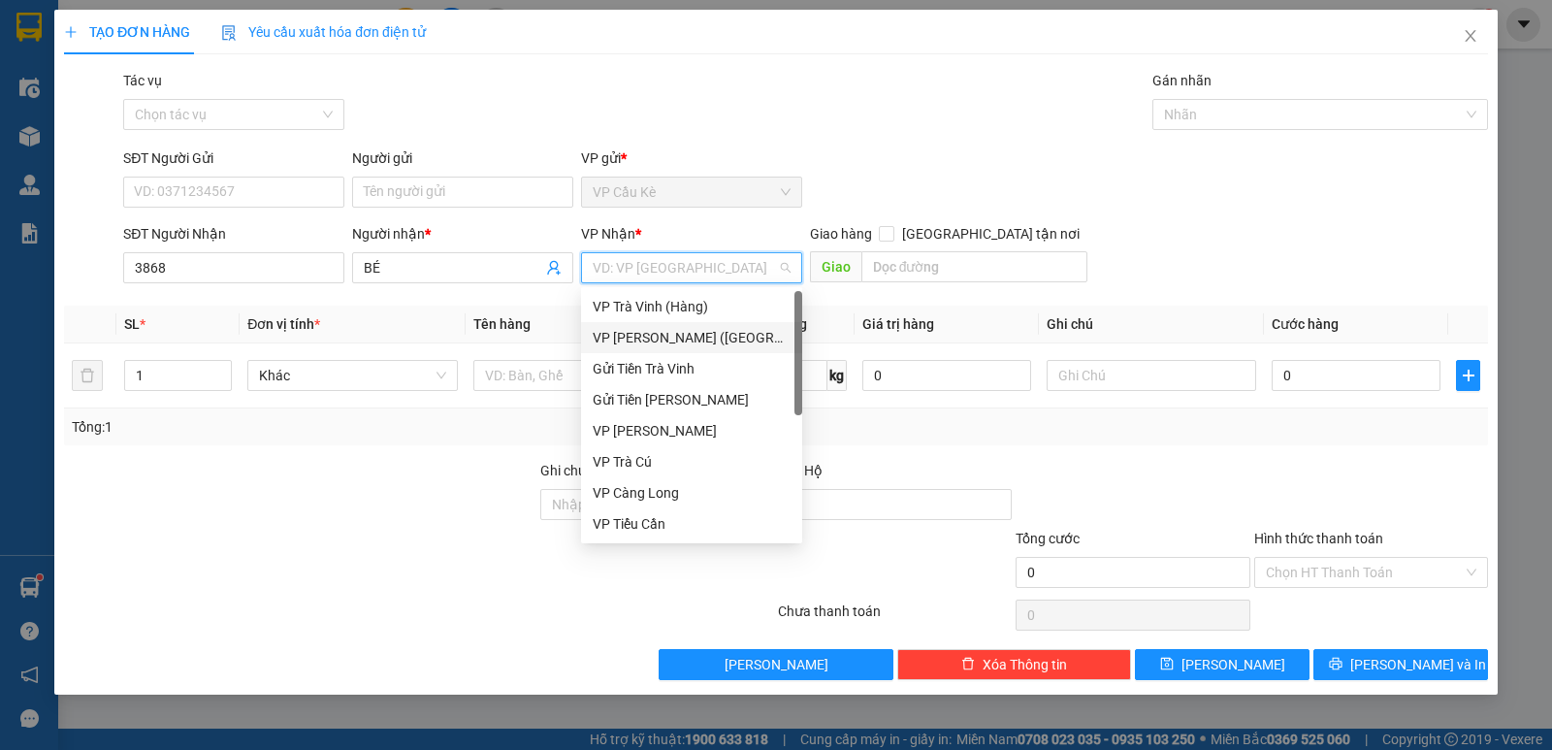  I want to click on input: VD: Bàn, Ghế, so click(578, 375).